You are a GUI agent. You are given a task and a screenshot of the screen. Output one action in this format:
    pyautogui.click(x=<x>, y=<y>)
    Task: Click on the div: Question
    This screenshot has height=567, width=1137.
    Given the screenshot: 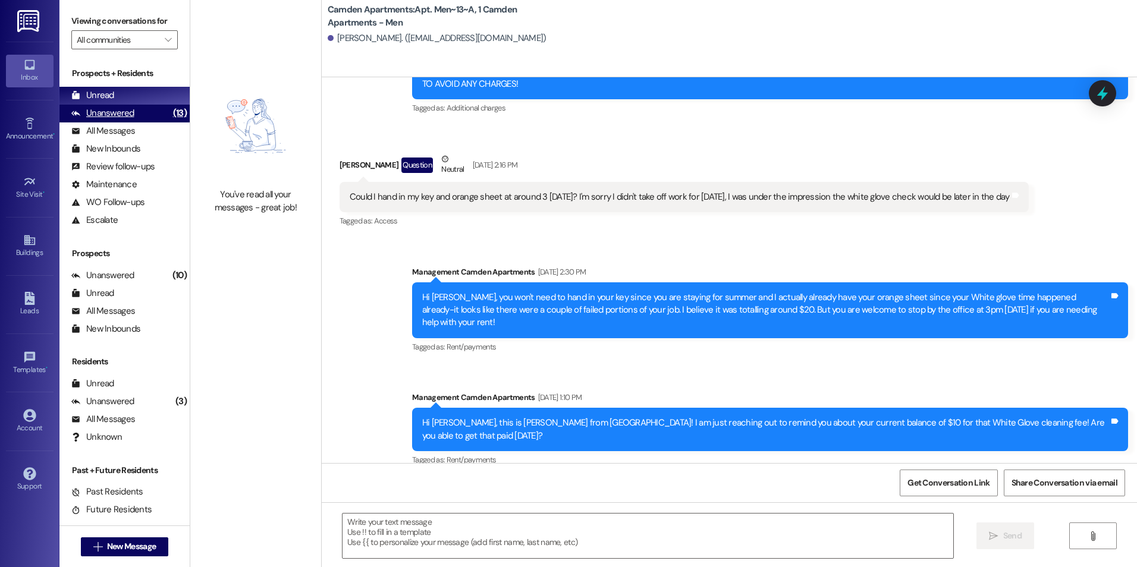 What is the action you would take?
    pyautogui.click(x=417, y=165)
    